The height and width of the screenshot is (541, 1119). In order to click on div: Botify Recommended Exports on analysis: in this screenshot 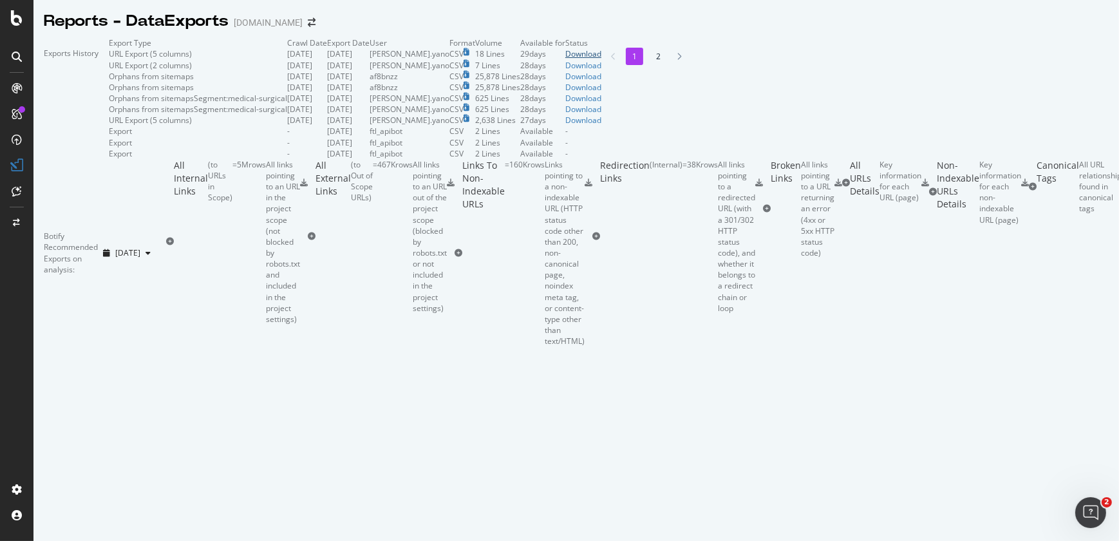, I will do `click(71, 252)`.